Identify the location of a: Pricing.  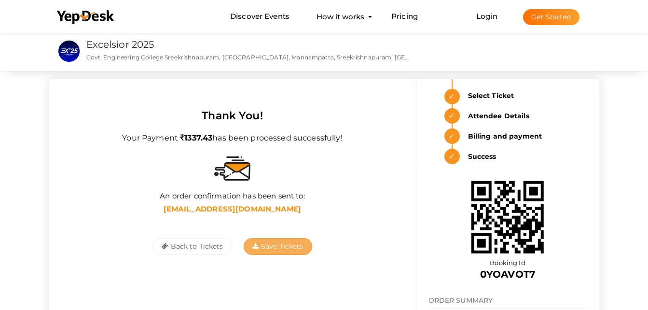
(404, 16).